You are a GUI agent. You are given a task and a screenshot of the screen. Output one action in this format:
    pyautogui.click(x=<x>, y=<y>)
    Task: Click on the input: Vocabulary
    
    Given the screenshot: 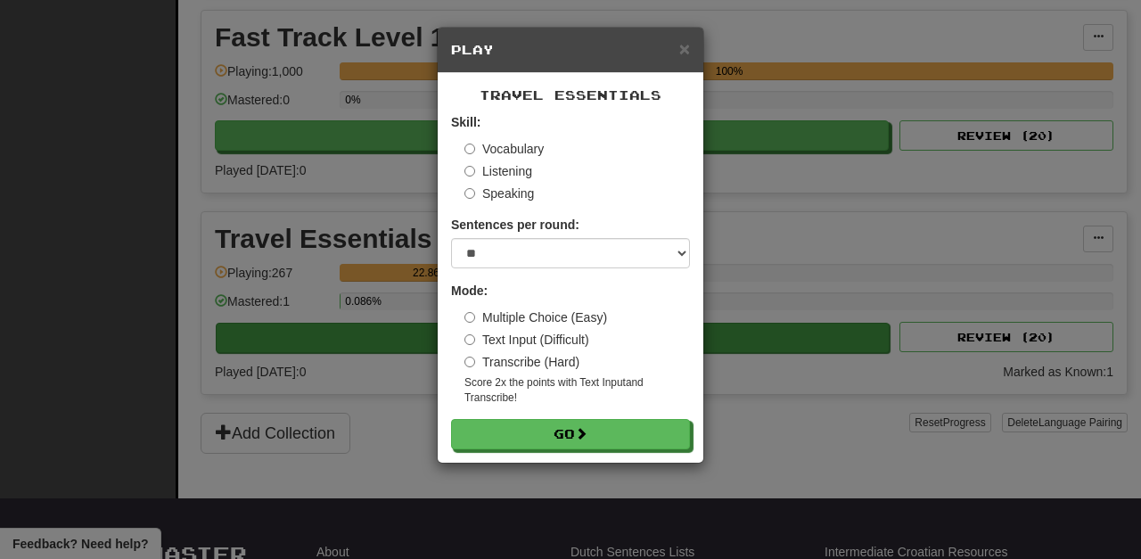 What is the action you would take?
    pyautogui.click(x=470, y=149)
    